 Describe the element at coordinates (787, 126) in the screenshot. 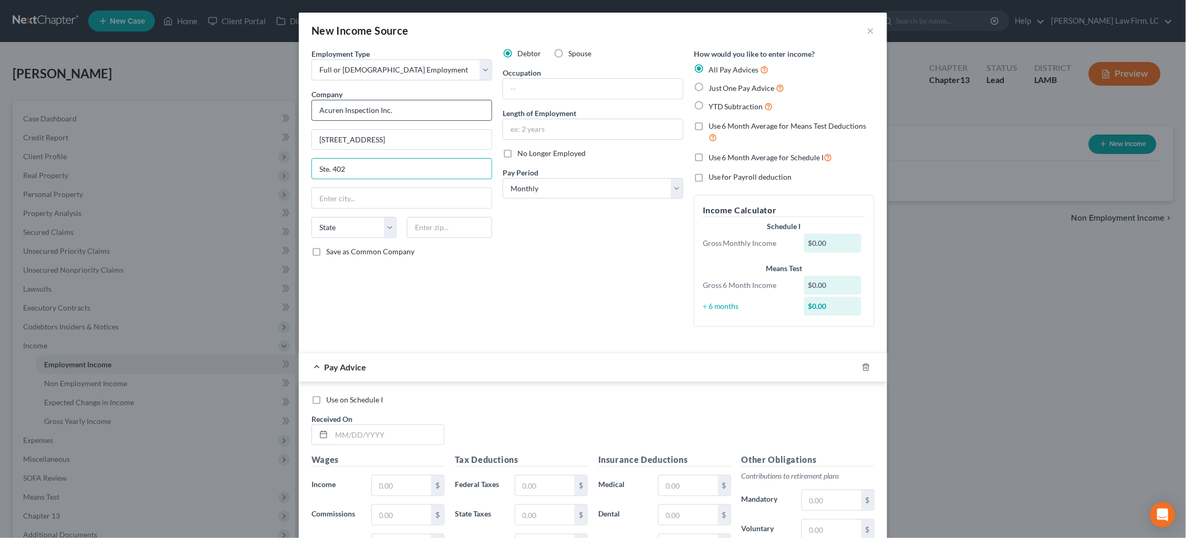

I see `span: Use 6 Month Average for Means Test Deductions` at that location.